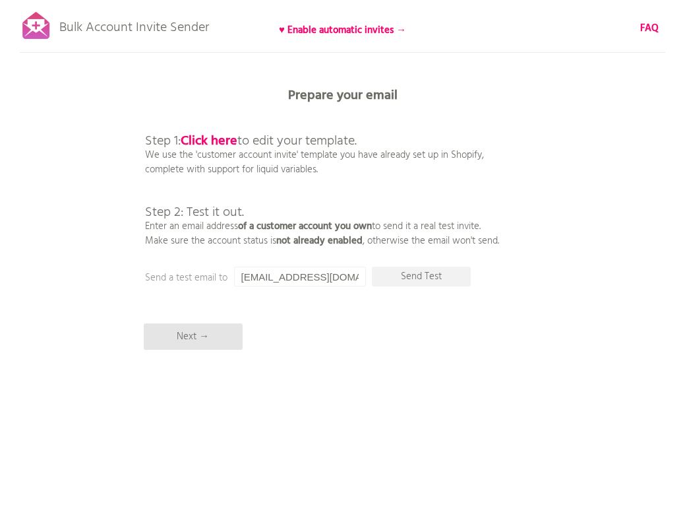 The width and height of the screenshot is (685, 505). I want to click on span: Step 1: to edit your template., so click(251, 141).